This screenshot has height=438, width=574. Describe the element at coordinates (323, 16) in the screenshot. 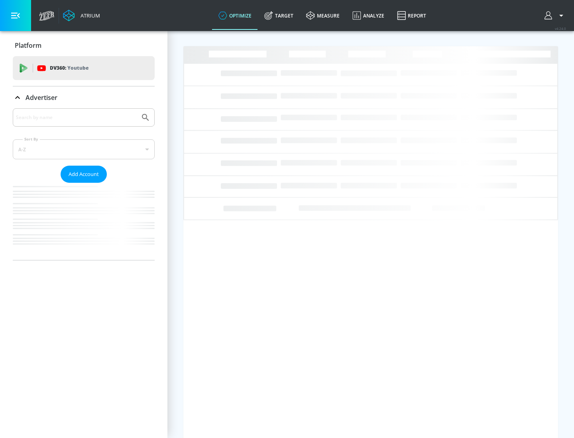

I see `a: measure` at that location.